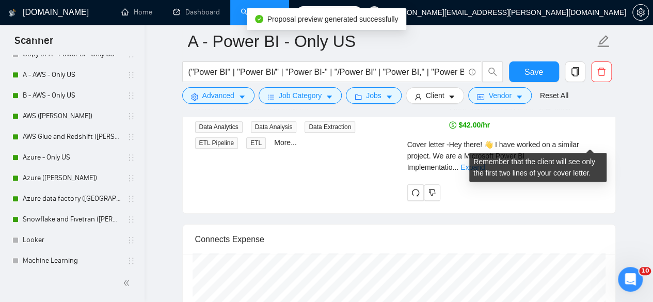 The width and height of the screenshot is (653, 302). What do you see at coordinates (374, 96) in the screenshot?
I see `span: Jobs` at bounding box center [374, 96].